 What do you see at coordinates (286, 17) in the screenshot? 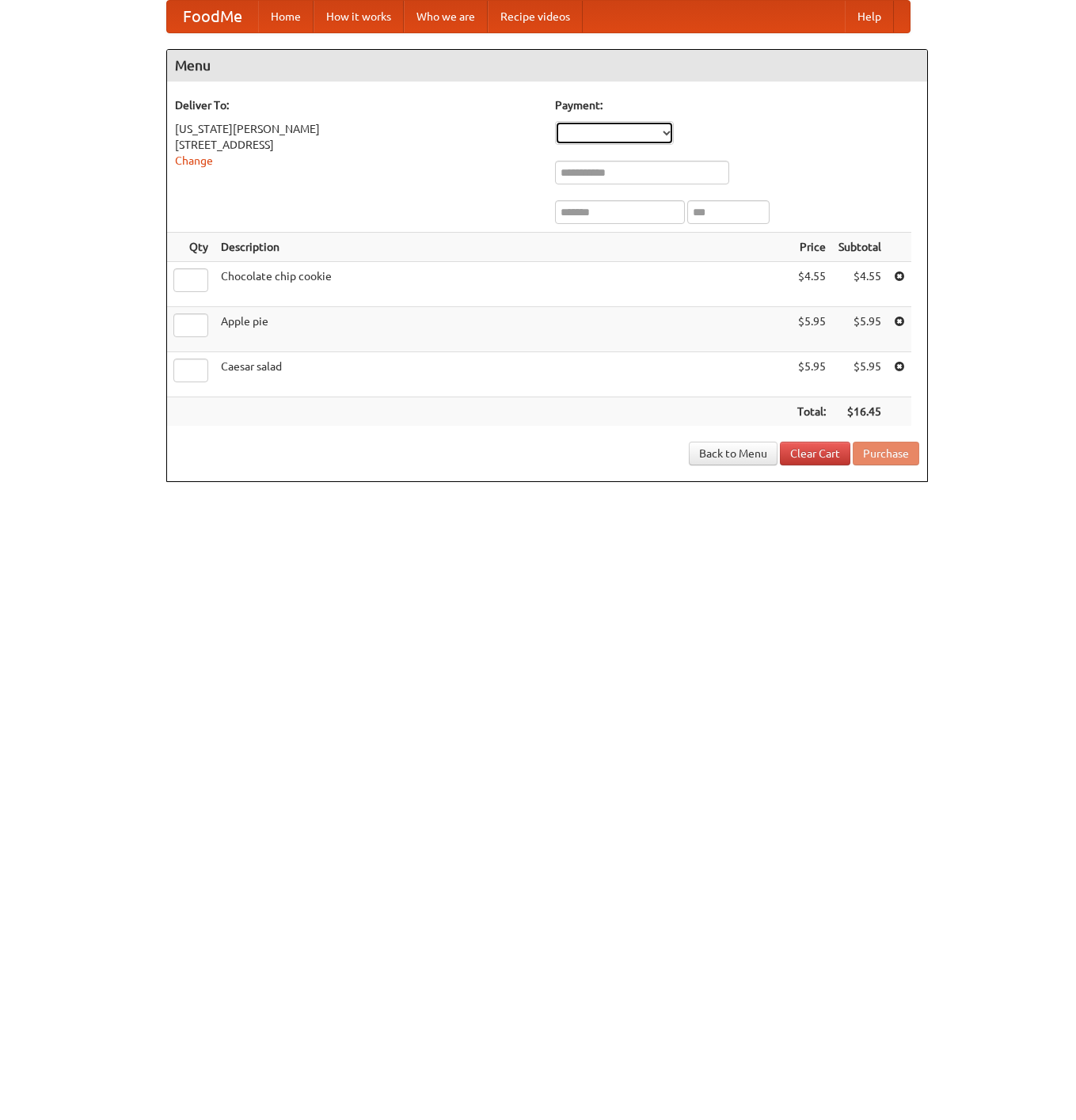
I see `a: Home` at bounding box center [286, 17].